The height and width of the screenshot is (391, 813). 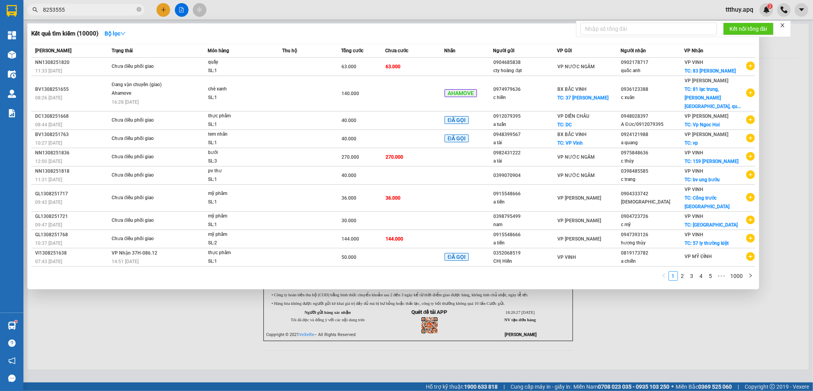 I want to click on div: DC1308251668, so click(x=72, y=116).